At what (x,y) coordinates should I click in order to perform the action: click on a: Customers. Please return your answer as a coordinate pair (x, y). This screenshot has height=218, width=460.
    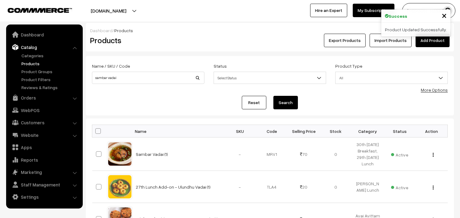
    Looking at the image, I should click on (44, 123).